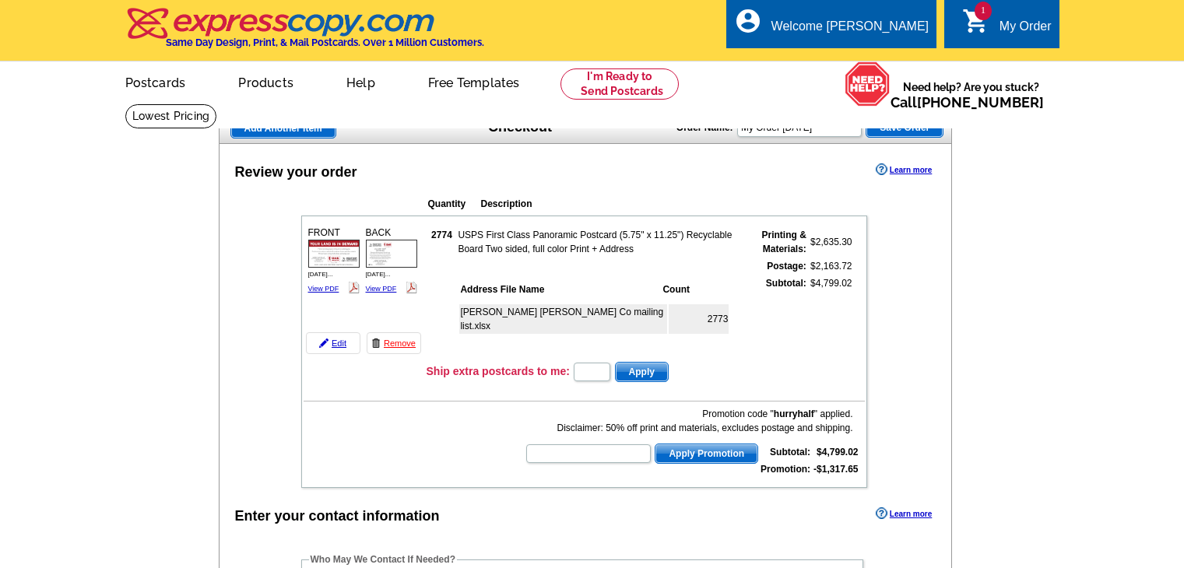 The image size is (1184, 568). What do you see at coordinates (786, 469) in the screenshot?
I see `strong: Promotion:` at bounding box center [786, 469].